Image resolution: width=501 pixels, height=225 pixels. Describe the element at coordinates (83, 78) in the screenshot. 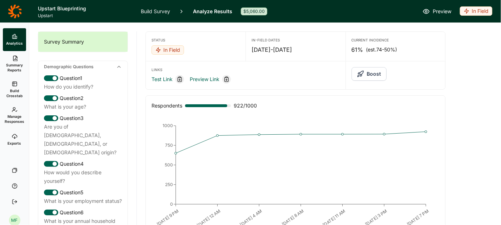

I see `div: Question 1` at that location.